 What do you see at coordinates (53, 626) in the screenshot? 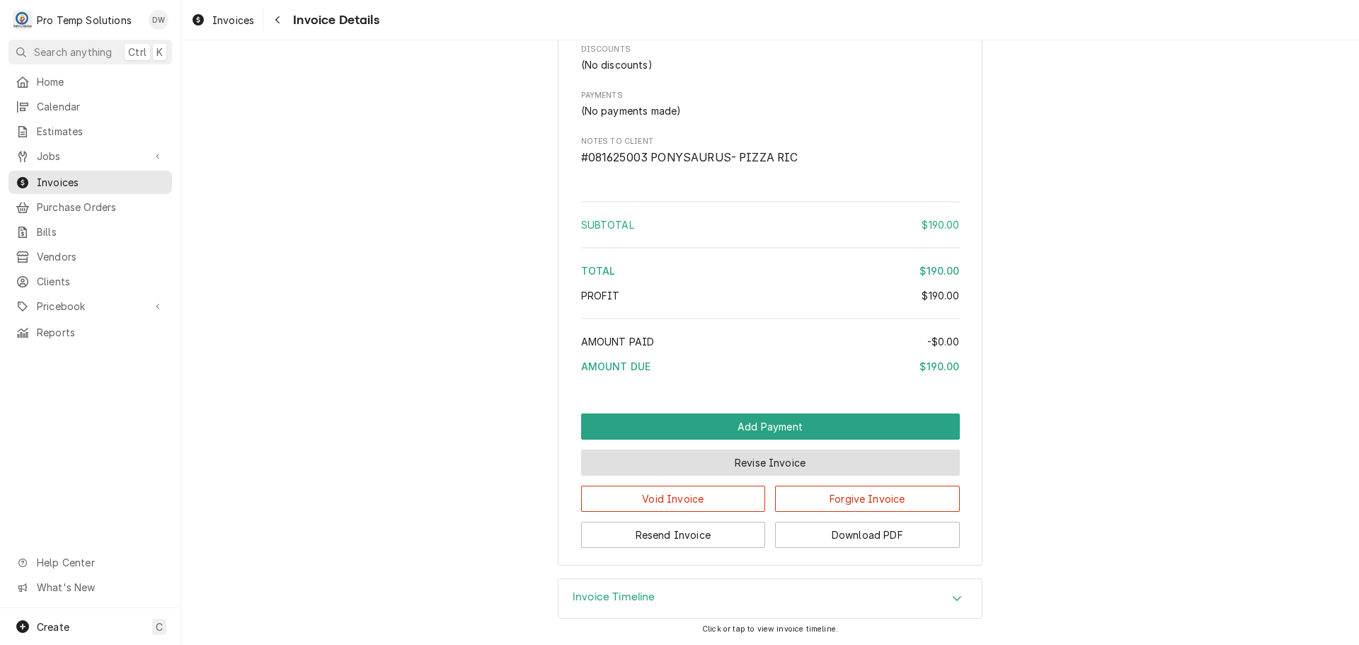
I see `span: Create` at bounding box center [53, 626].